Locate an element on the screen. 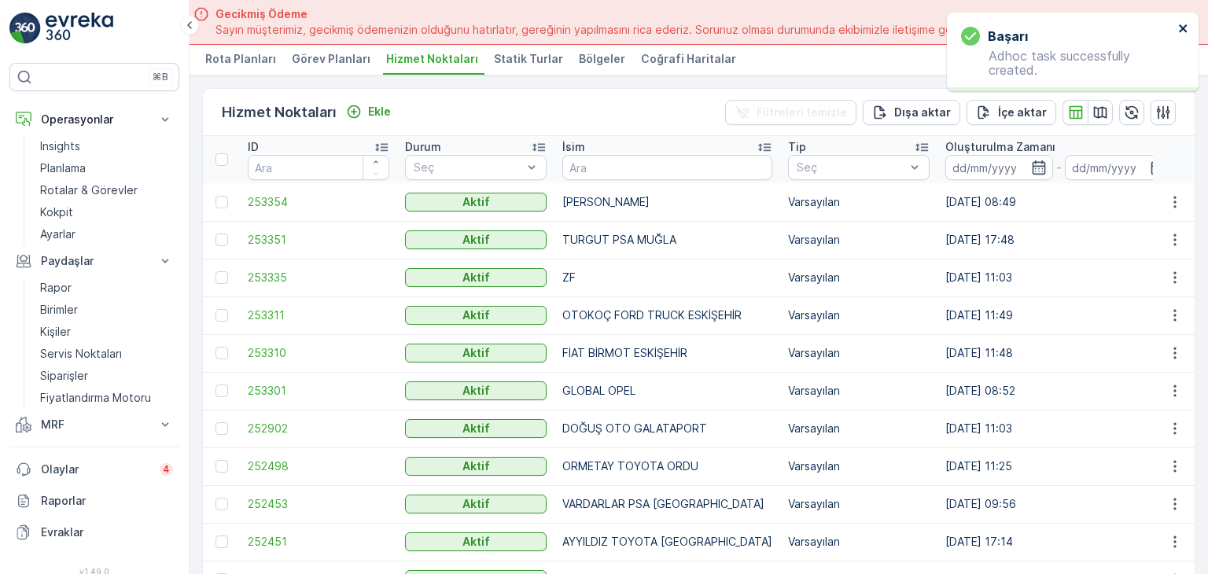 This screenshot has height=574, width=1208. p: Kokpit is located at coordinates (57, 212).